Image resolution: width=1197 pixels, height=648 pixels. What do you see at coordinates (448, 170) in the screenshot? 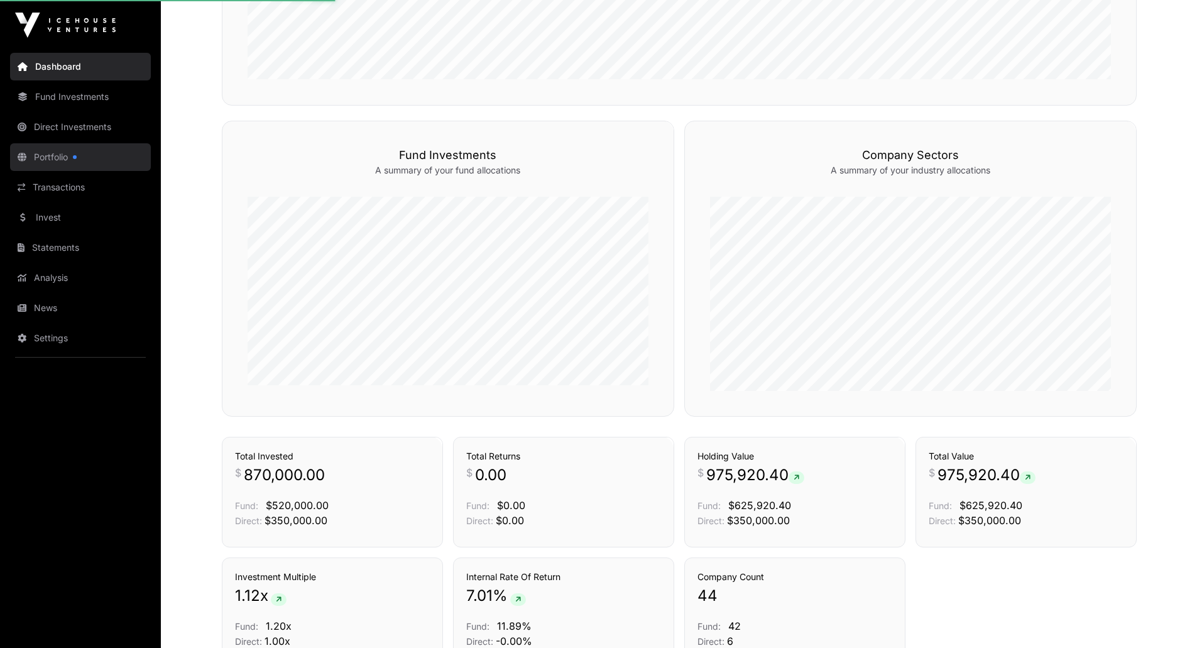
I see `p: A summary of your fund allocations` at bounding box center [448, 170].